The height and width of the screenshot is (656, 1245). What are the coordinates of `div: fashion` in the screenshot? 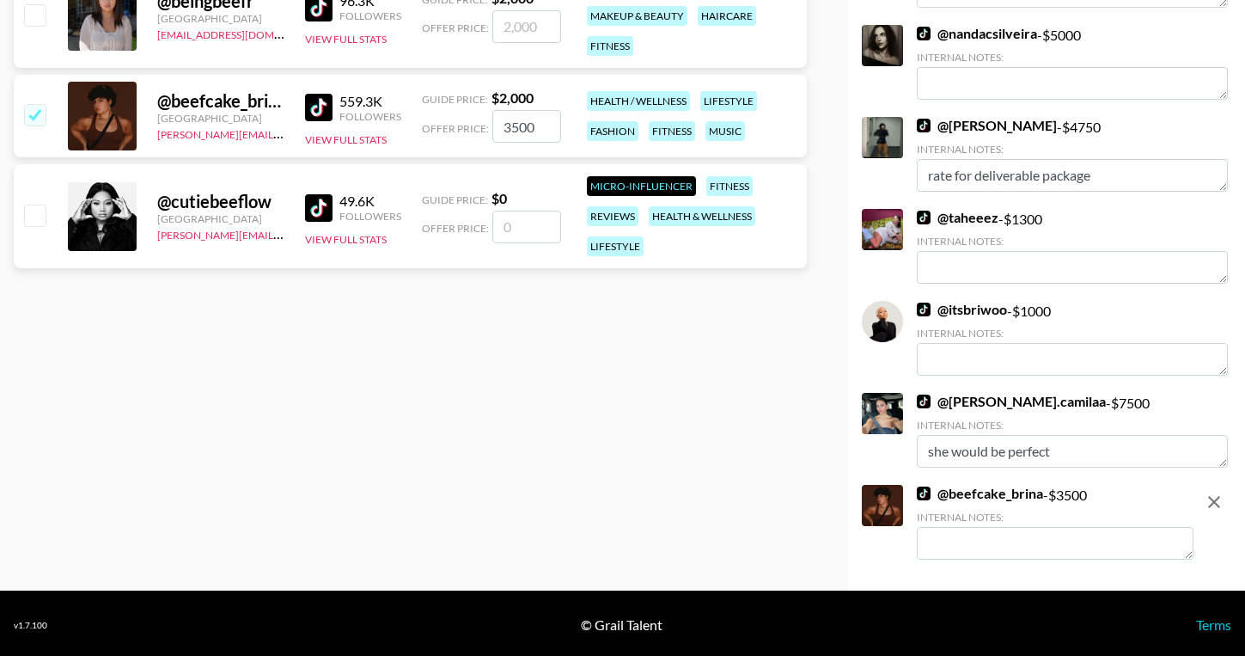 It's located at (613, 131).